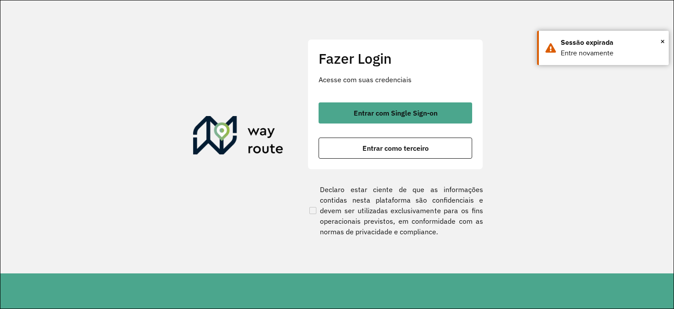 This screenshot has height=309, width=674. What do you see at coordinates (395, 79) in the screenshot?
I see `p: Acesse com suas credenciais` at bounding box center [395, 79].